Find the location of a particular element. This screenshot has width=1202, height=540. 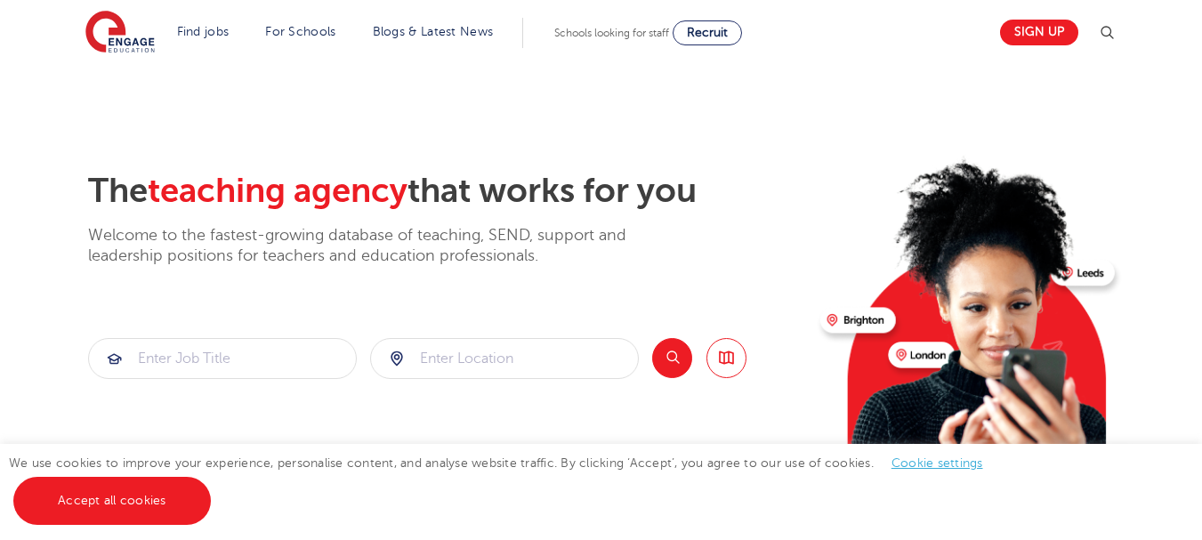

span: teaching agency is located at coordinates (278, 190).